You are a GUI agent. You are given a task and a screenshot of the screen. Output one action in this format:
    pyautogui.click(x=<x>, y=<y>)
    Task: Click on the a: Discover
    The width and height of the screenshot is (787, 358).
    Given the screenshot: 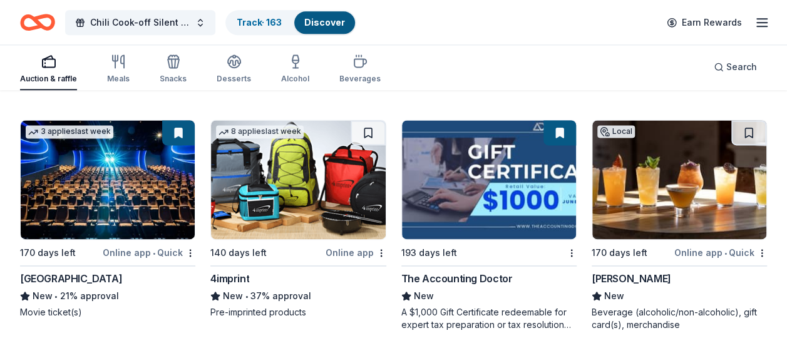 What is the action you would take?
    pyautogui.click(x=324, y=22)
    